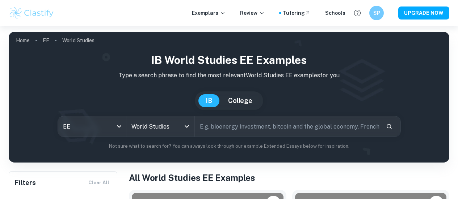 The height and width of the screenshot is (199, 458). What do you see at coordinates (357, 13) in the screenshot?
I see `button: Help and Feedback` at bounding box center [357, 13].